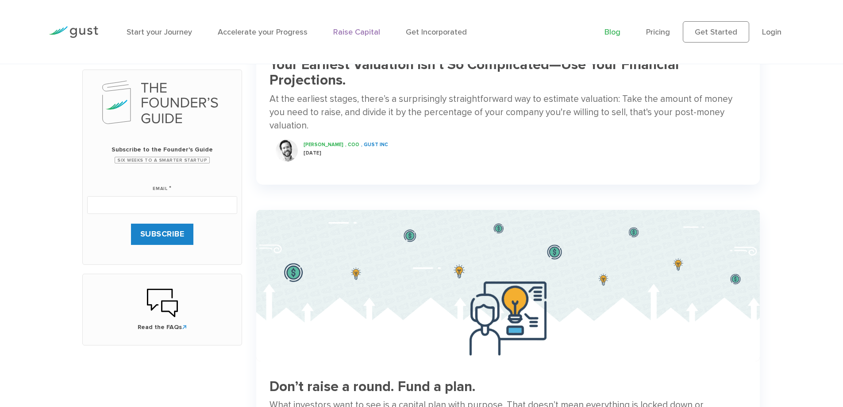  What do you see at coordinates (436, 32) in the screenshot?
I see `a: Get Incorporated` at bounding box center [436, 32].